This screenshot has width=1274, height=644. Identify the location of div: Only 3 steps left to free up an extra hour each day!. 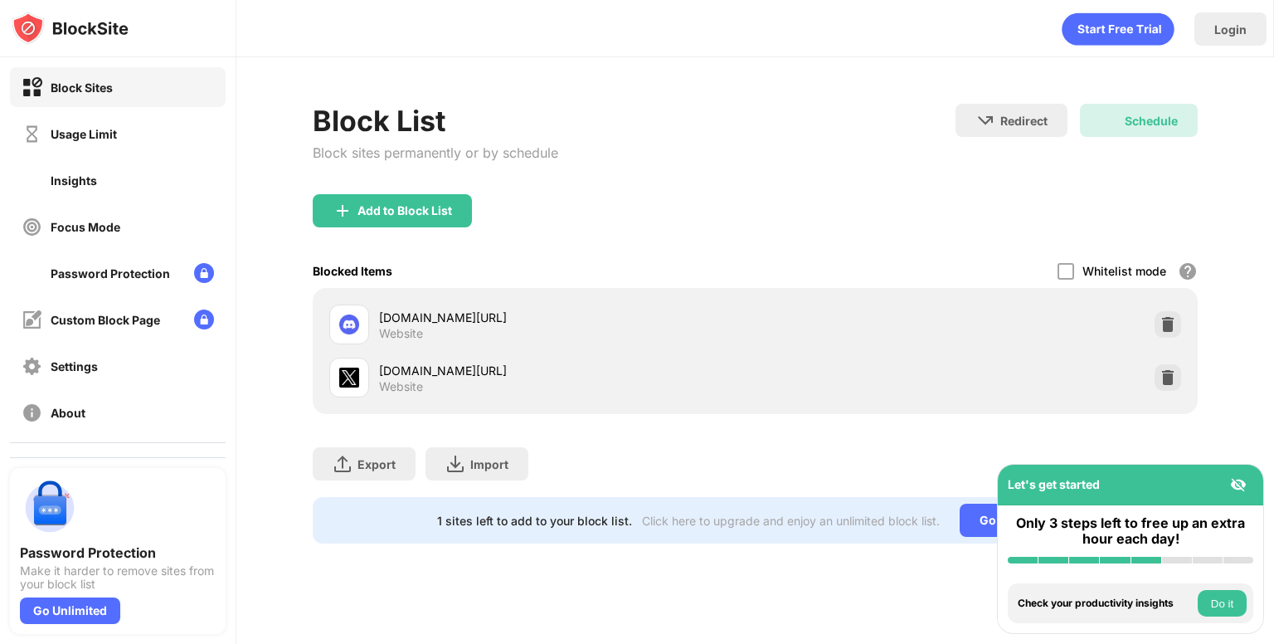
(1131, 531).